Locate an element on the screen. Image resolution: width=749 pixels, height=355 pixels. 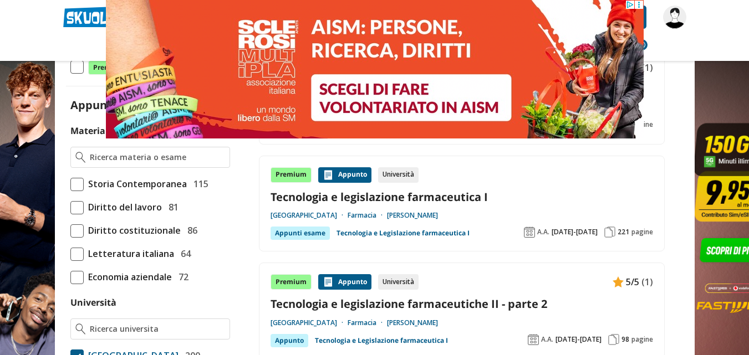
input: Ricerca universita is located at coordinates (157, 329).